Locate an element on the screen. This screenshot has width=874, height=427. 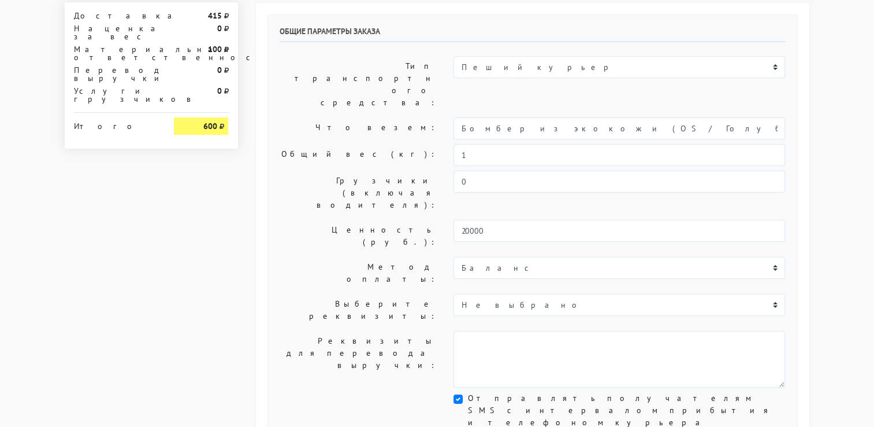
label: Что везем: is located at coordinates (358, 128).